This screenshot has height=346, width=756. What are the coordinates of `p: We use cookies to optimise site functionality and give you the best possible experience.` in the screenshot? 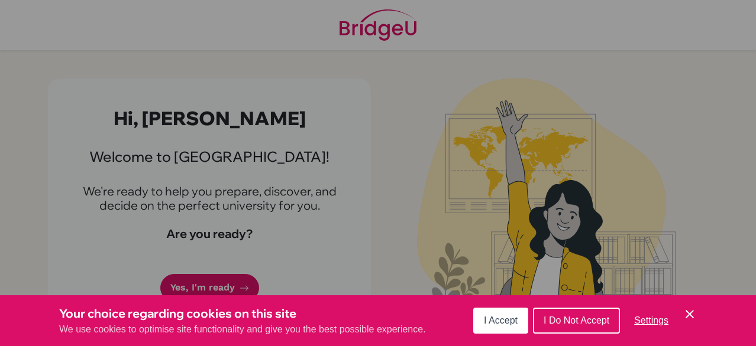 It's located at (242, 330).